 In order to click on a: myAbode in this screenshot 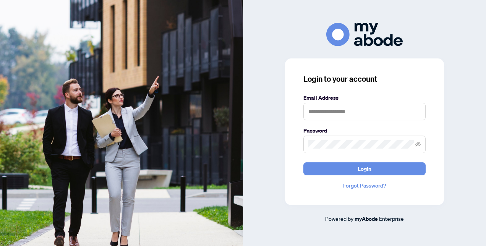, I will do `click(366, 219)`.